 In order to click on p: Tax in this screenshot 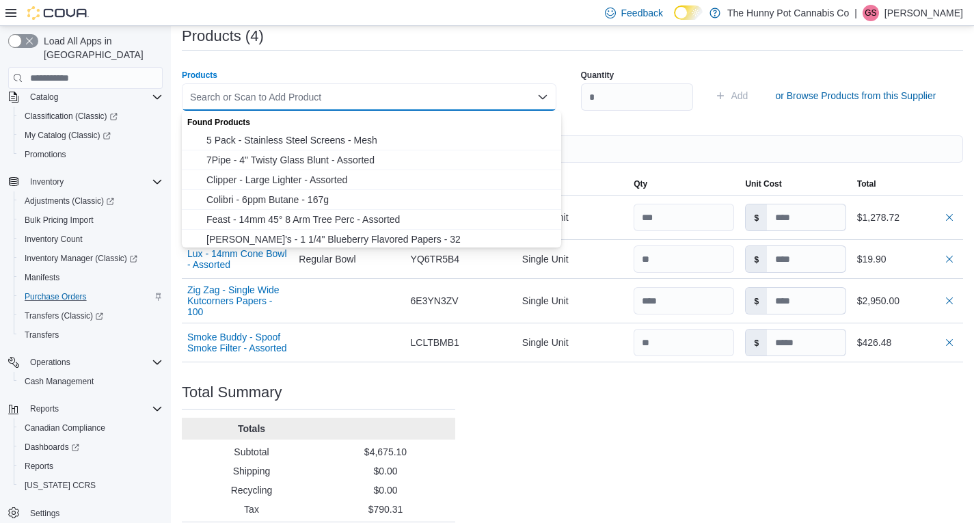, I will do `click(251, 509)`.